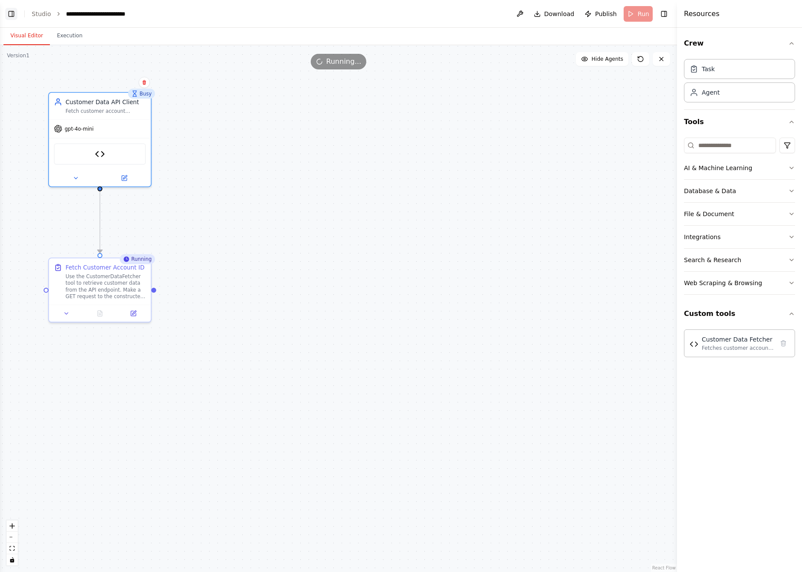 This screenshot has width=802, height=572. Describe the element at coordinates (12, 549) in the screenshot. I see `button: fit view` at that location.